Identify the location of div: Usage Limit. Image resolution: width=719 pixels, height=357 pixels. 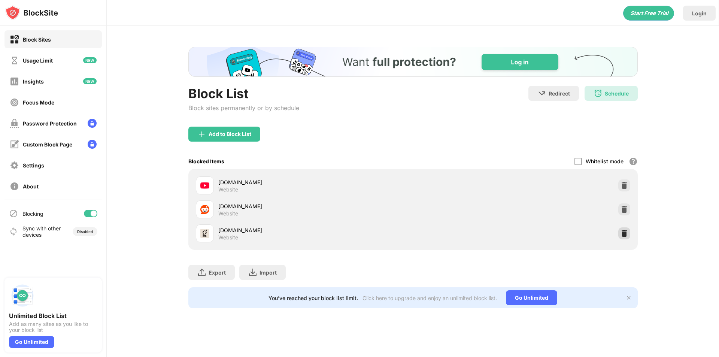
(38, 60).